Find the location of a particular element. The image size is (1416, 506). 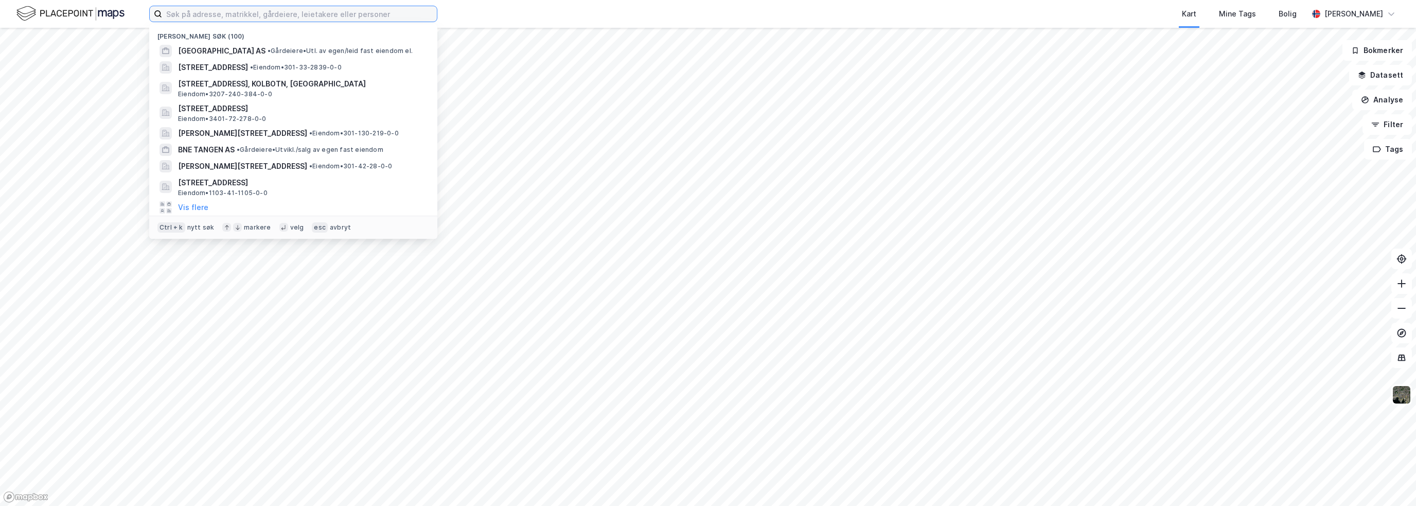

button: Vis flere is located at coordinates (193, 207).